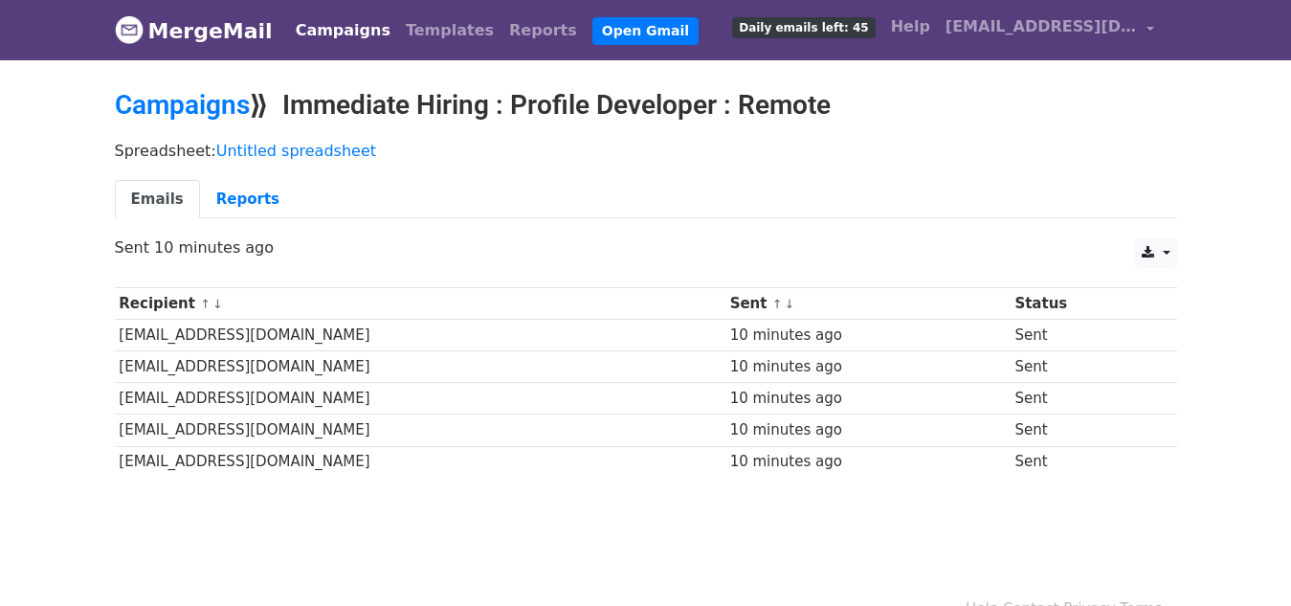  What do you see at coordinates (803, 28) in the screenshot?
I see `span: Daily emails left: 45` at bounding box center [803, 28].